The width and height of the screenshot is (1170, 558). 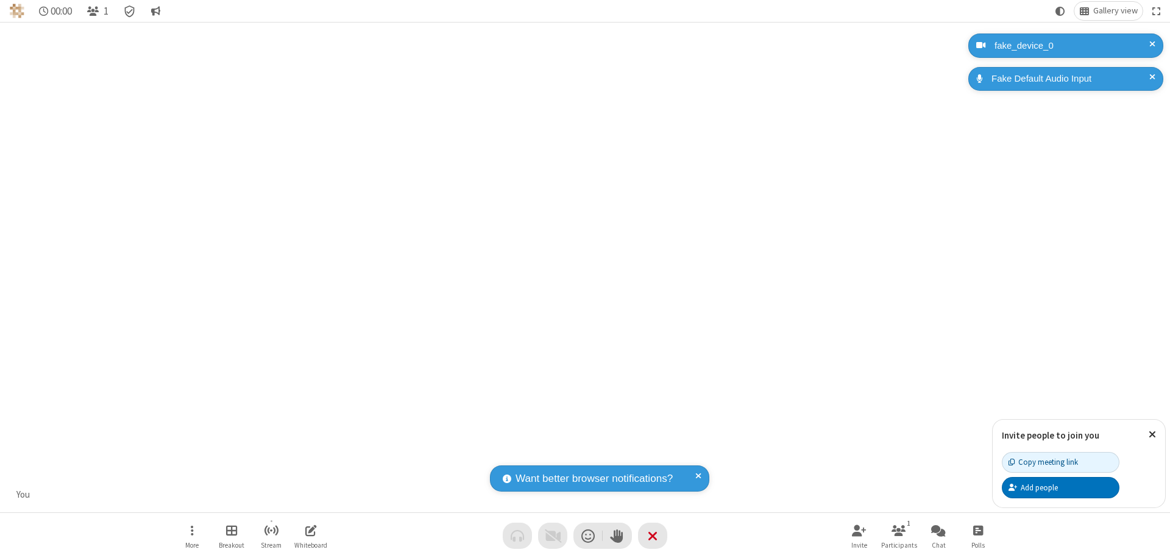 I want to click on span: Participants, so click(x=899, y=545).